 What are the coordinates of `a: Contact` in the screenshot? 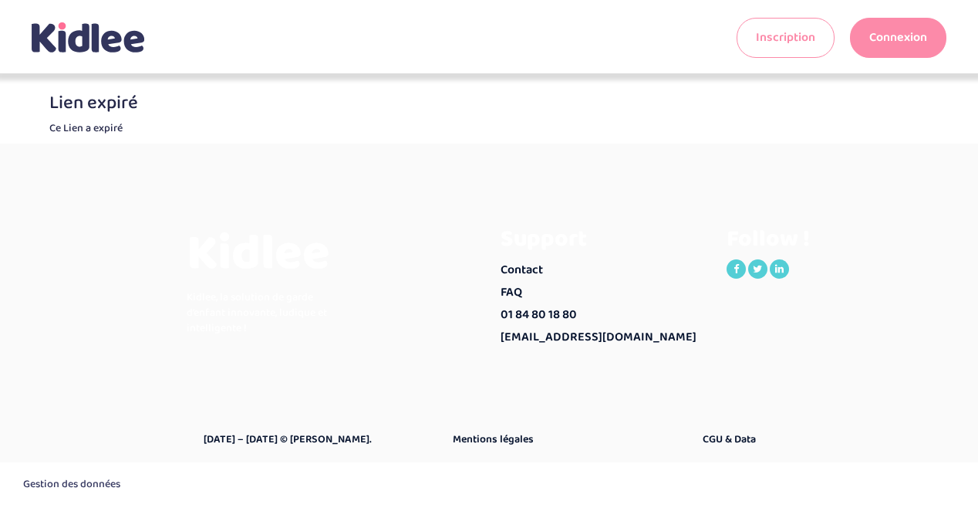 It's located at (602, 270).